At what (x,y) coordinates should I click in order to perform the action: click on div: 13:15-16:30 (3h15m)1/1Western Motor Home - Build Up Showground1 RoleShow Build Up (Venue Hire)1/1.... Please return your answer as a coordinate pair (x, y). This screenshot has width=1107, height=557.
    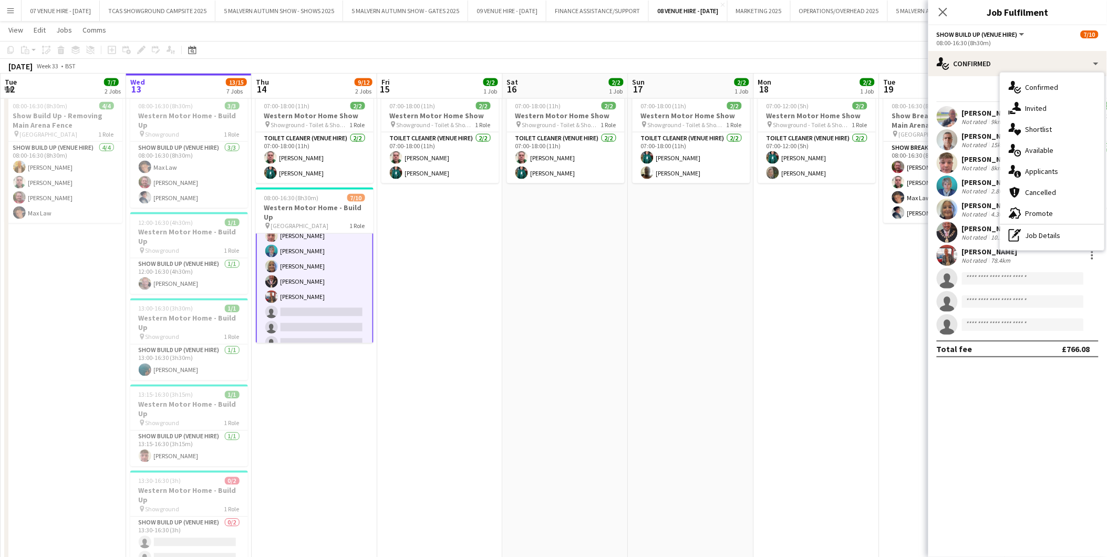
    Looking at the image, I should click on (189, 426).